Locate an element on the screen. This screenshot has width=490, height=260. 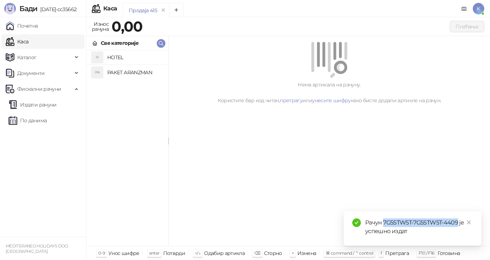
span: enter is located at coordinates (154, 253).